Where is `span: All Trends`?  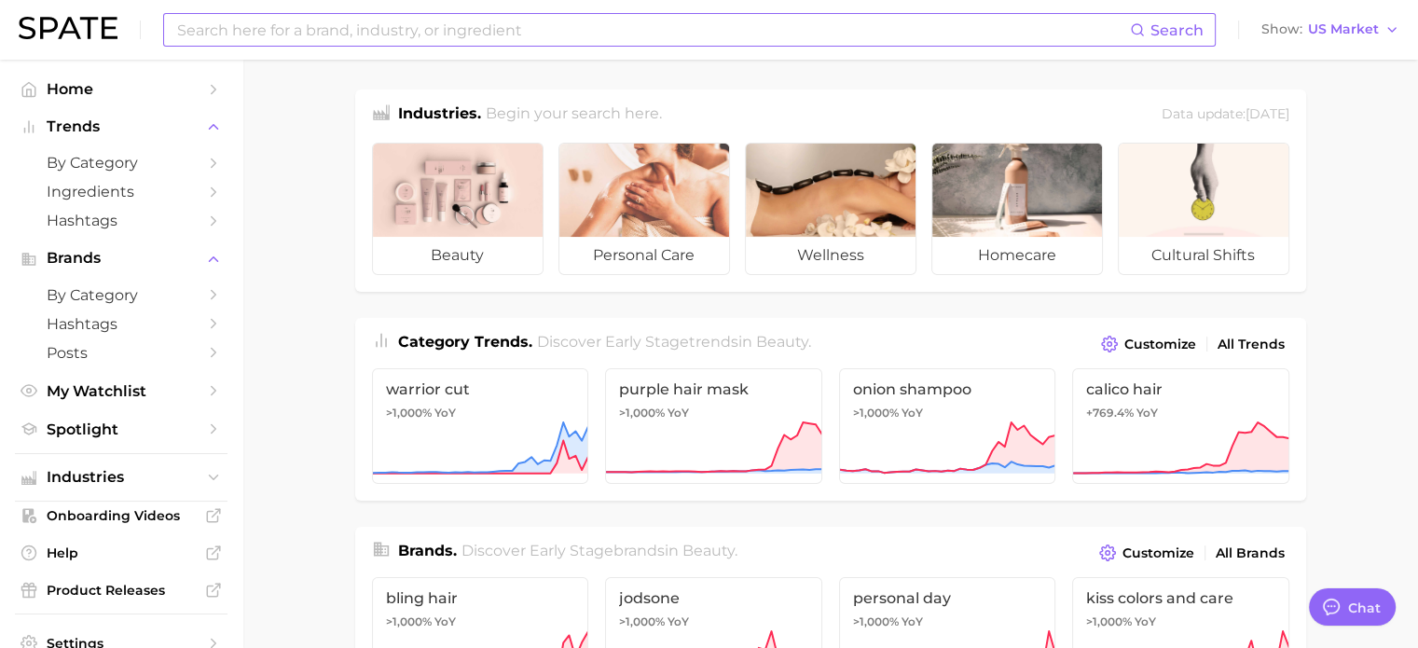 span: All Trends is located at coordinates (1251, 344).